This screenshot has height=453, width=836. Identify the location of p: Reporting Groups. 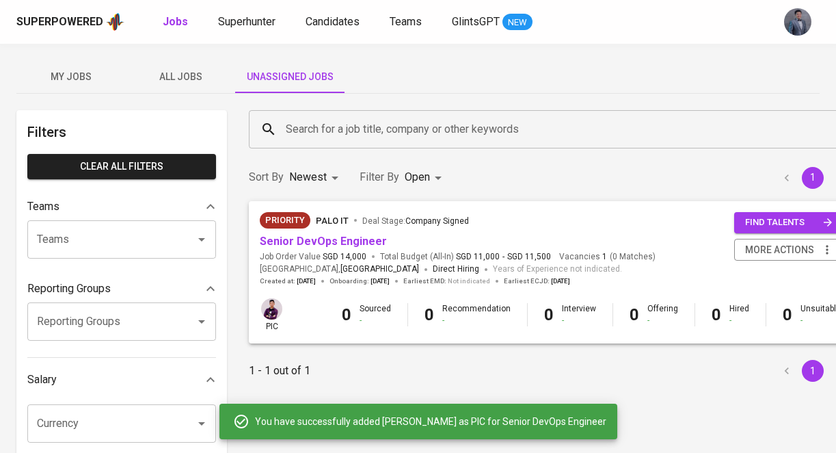
(69, 289).